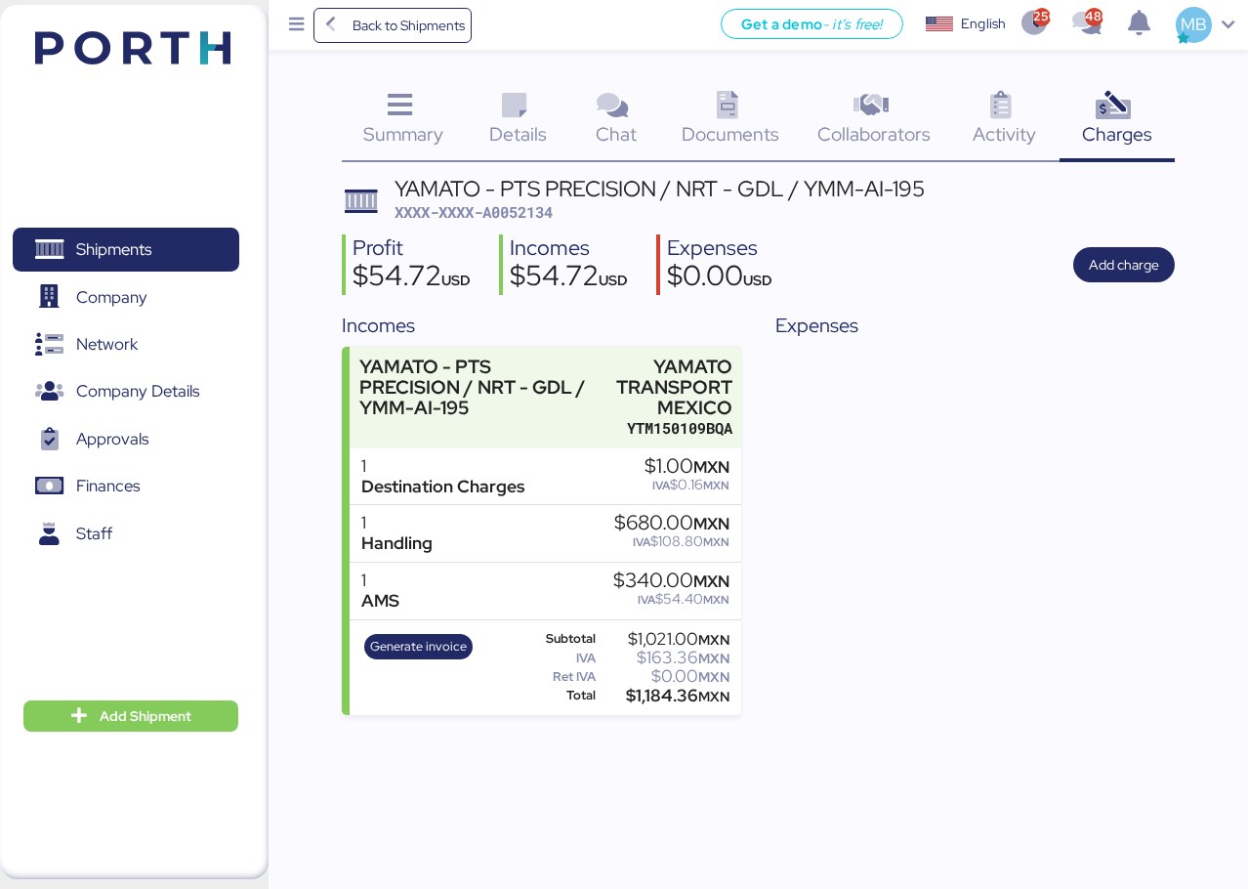  What do you see at coordinates (408, 25) in the screenshot?
I see `span: Back to Shipments` at bounding box center [408, 25].